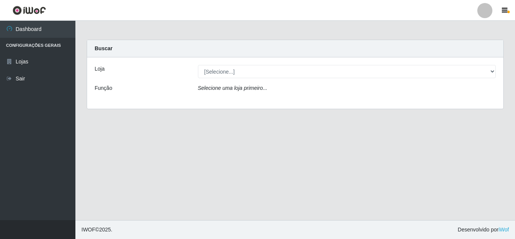 The width and height of the screenshot is (515, 239). What do you see at coordinates (233, 88) in the screenshot?
I see `i: Selecione uma loja primeiro...` at bounding box center [233, 88].